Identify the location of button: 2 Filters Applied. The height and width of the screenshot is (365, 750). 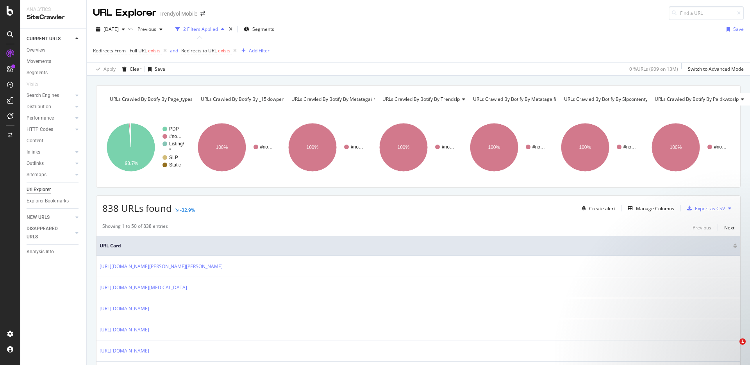
(200, 29).